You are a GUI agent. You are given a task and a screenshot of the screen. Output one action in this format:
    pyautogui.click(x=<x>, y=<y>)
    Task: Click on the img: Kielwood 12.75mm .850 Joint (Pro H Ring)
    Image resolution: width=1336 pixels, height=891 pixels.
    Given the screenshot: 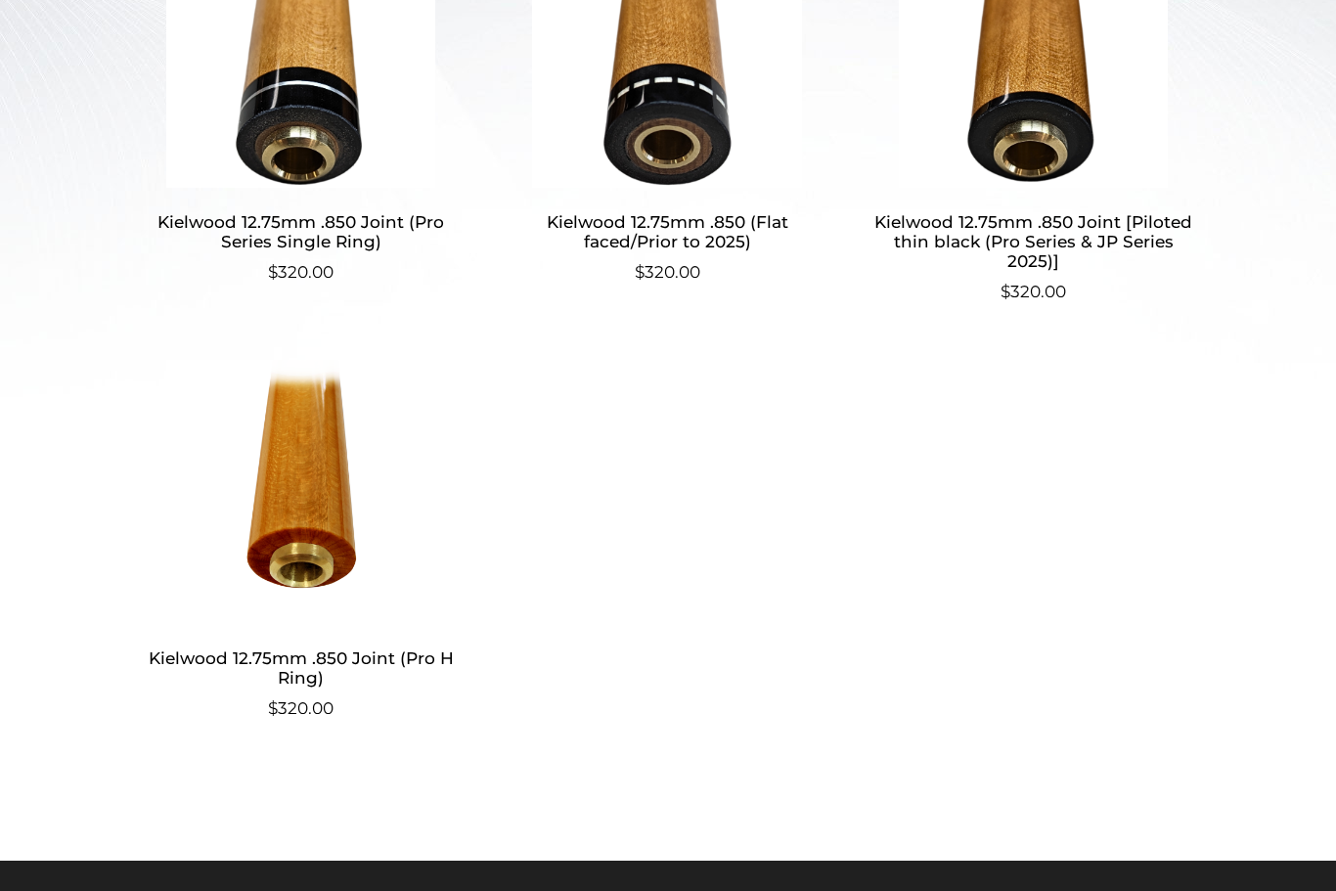 What is the action you would take?
    pyautogui.click(x=300, y=492)
    